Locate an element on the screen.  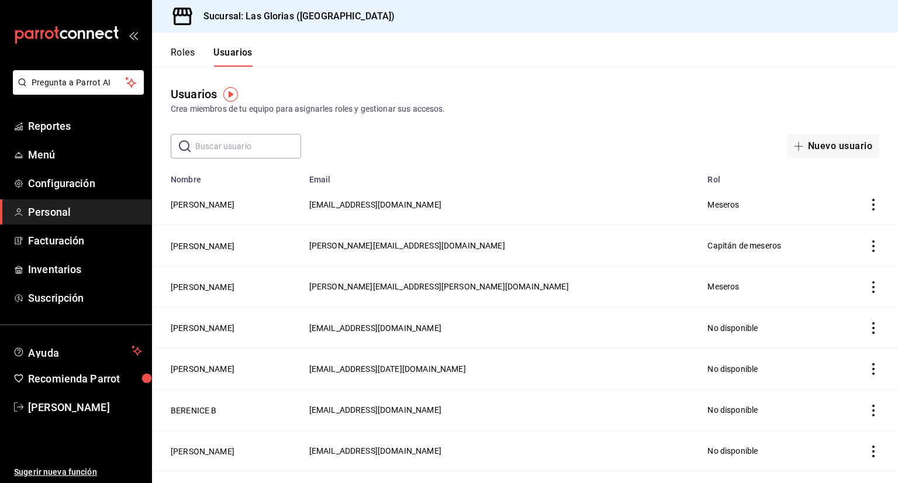
span: Sugerir nueva función is located at coordinates (78, 472).